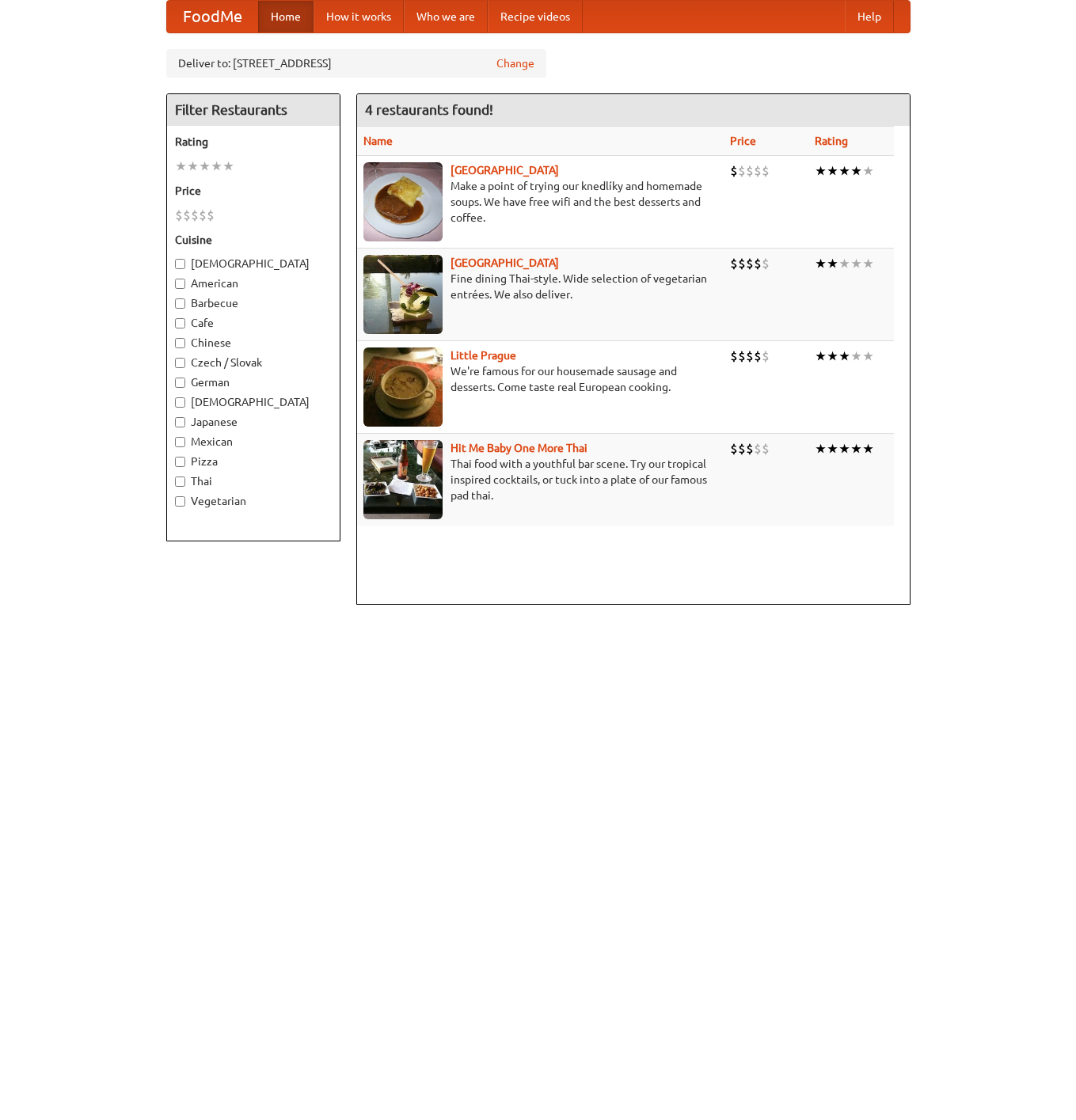 This screenshot has height=1120, width=1076. Describe the element at coordinates (180, 462) in the screenshot. I see `input: Pizza` at that location.